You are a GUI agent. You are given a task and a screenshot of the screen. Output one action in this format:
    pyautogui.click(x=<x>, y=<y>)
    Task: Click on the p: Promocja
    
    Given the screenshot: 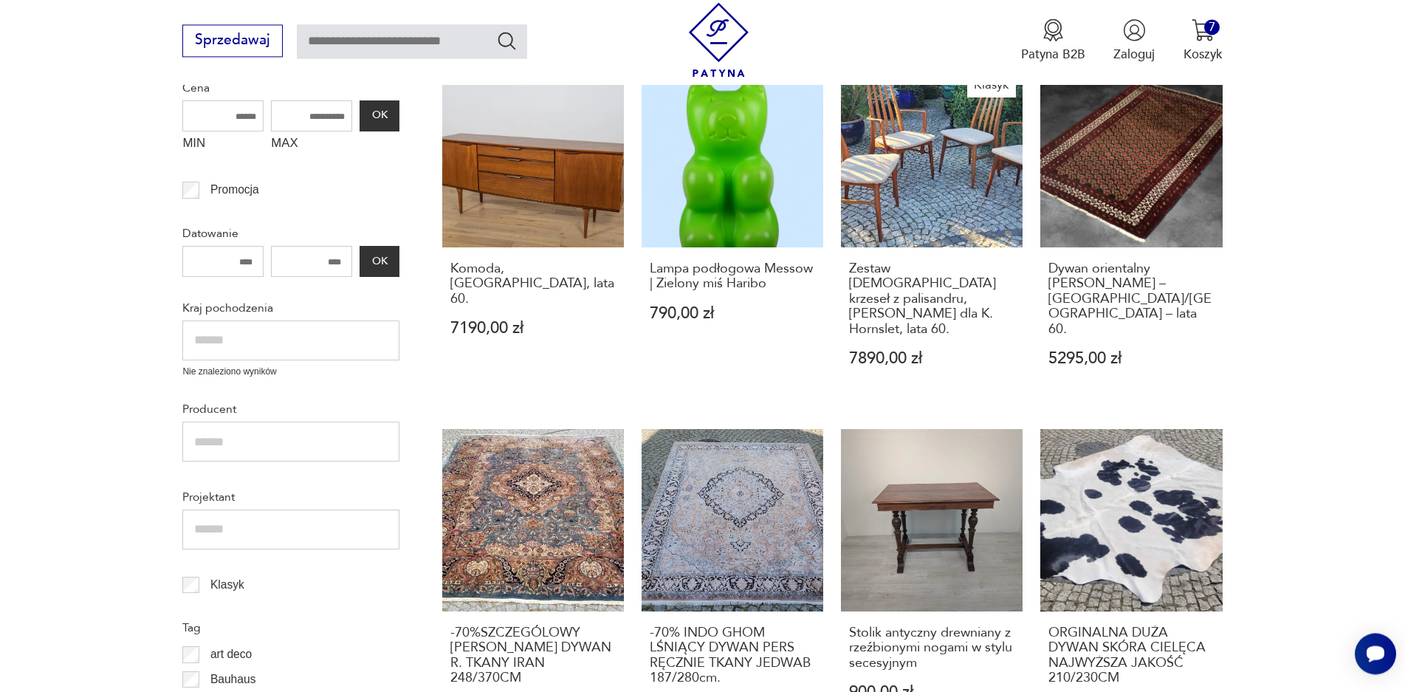 What is the action you would take?
    pyautogui.click(x=235, y=190)
    